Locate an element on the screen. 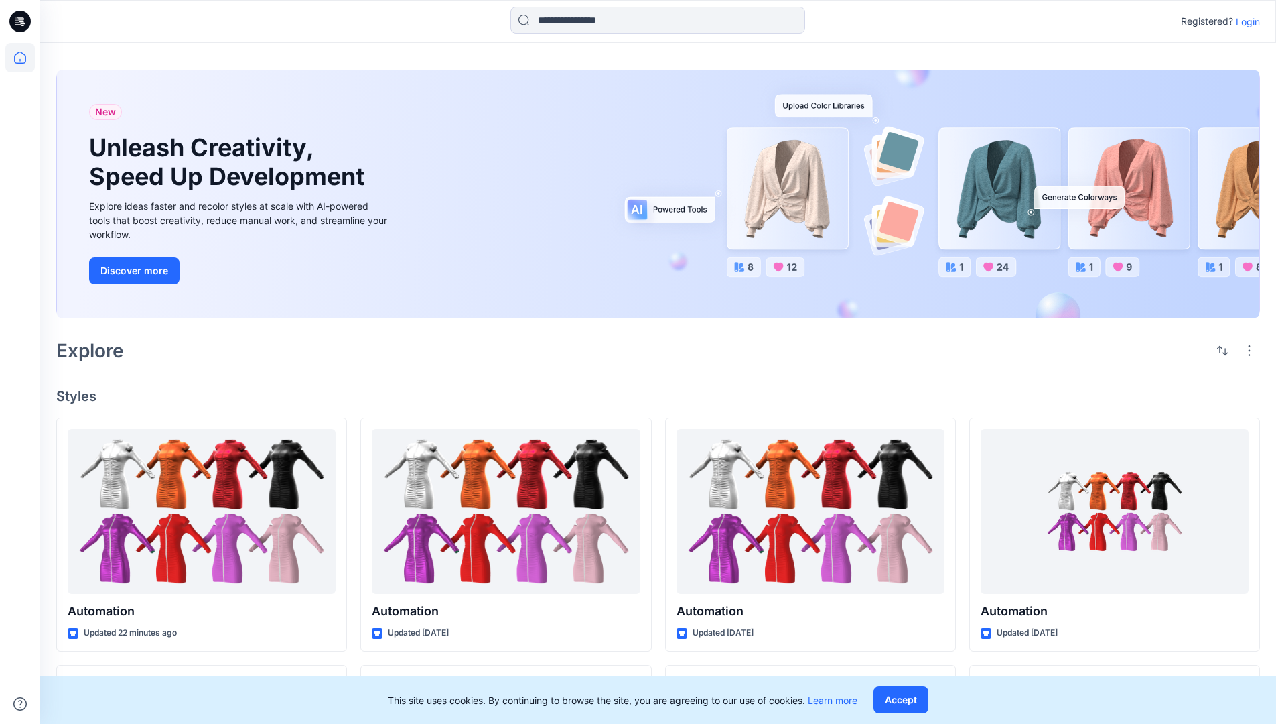 The image size is (1276, 724). p: This site uses cookies. By continuing to browse the site, you are agreeing to our use of cookies. is located at coordinates (622, 699).